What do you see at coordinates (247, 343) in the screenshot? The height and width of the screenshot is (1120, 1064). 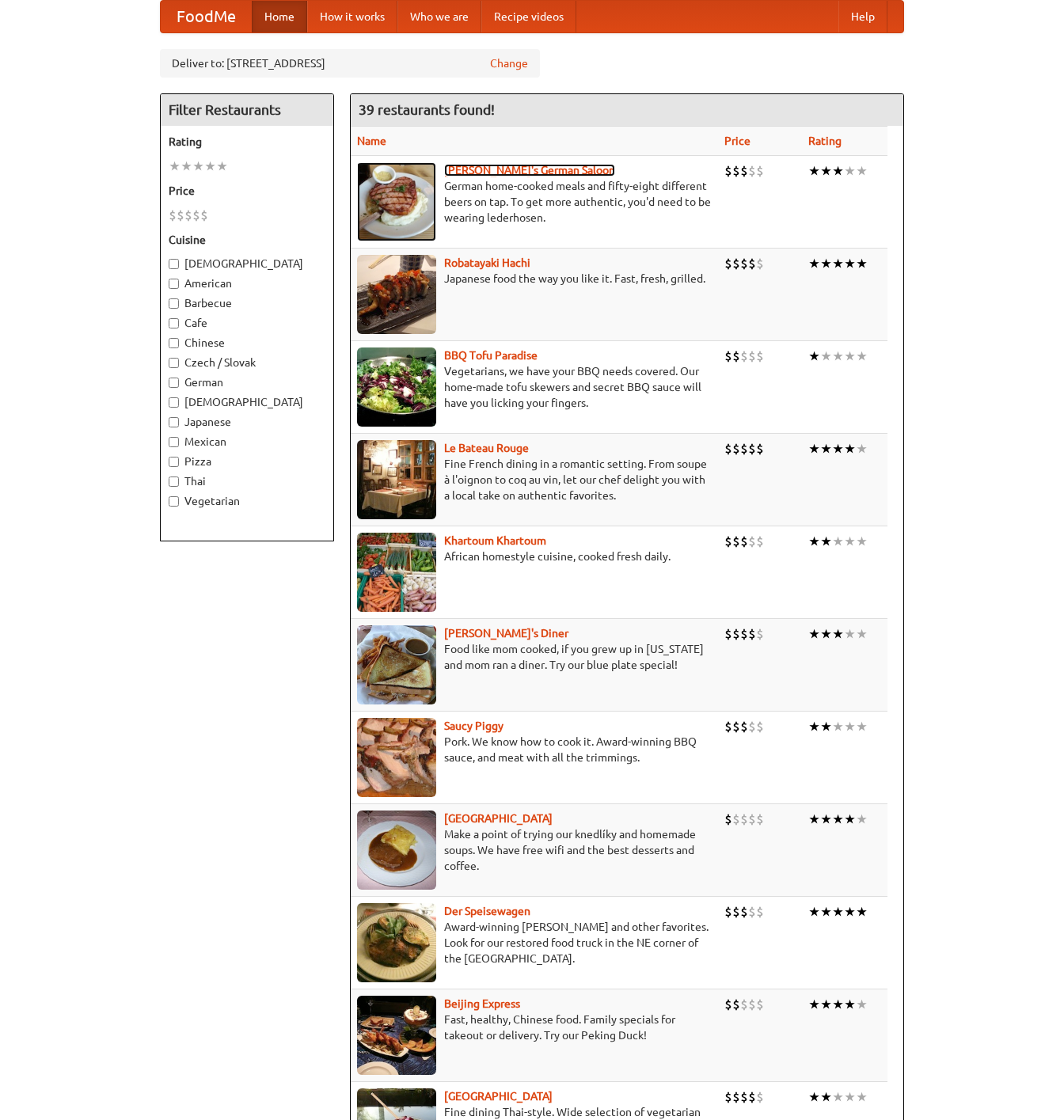 I see `label: Chinese` at bounding box center [247, 343].